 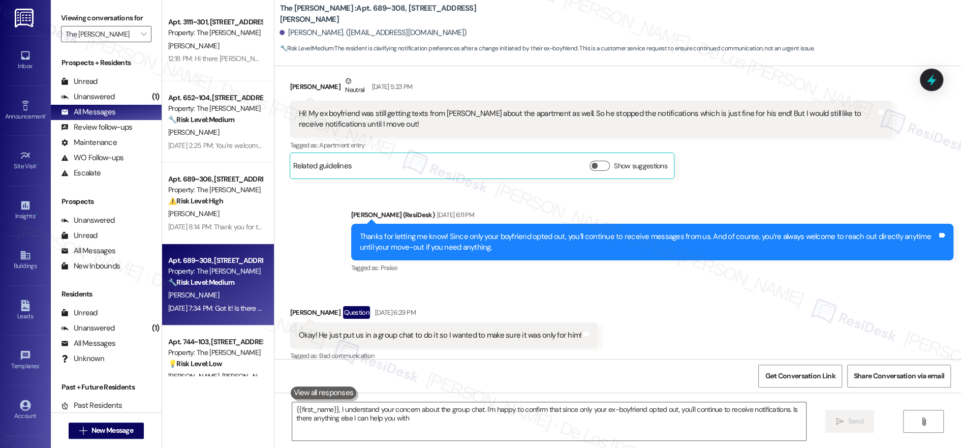 I want to click on span: Share Conversation via email, so click(x=899, y=376).